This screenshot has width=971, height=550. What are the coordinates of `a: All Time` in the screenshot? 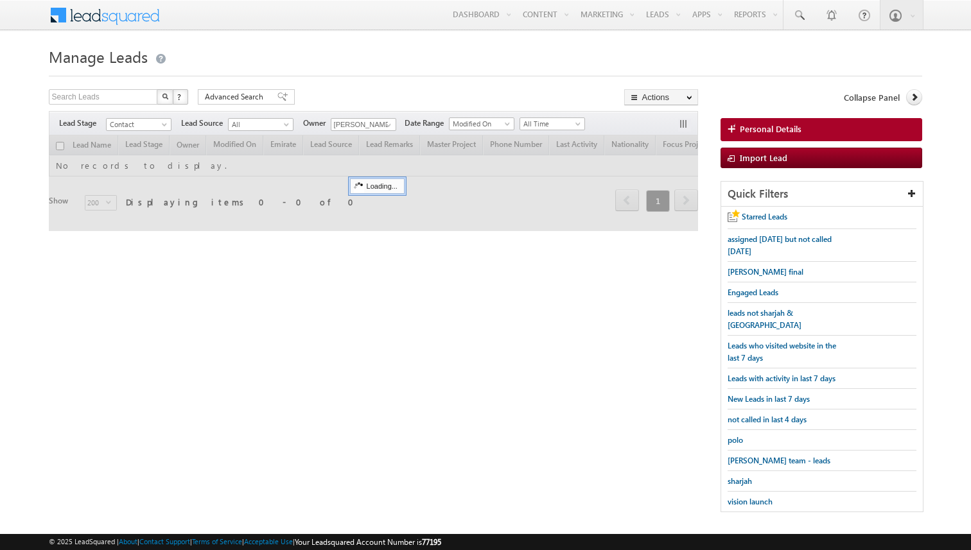 It's located at (552, 124).